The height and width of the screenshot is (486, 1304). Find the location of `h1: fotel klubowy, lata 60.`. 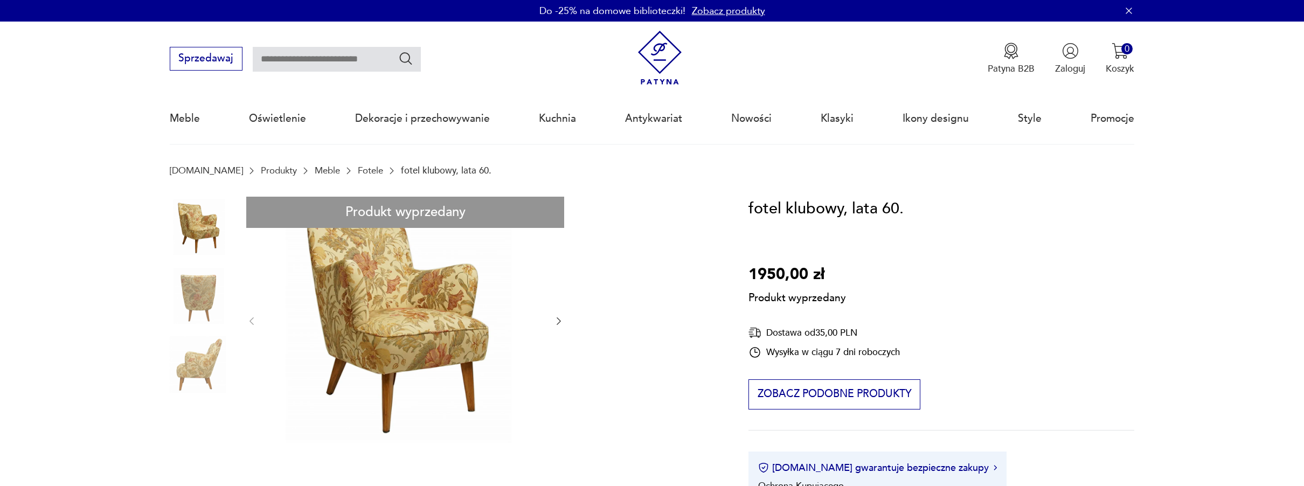

h1: fotel klubowy, lata 60. is located at coordinates (826, 209).